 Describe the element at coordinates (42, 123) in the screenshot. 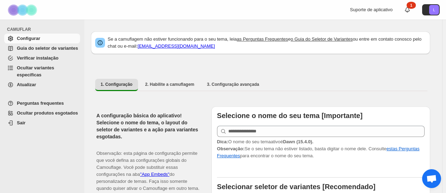

I see `a: Sair` at that location.